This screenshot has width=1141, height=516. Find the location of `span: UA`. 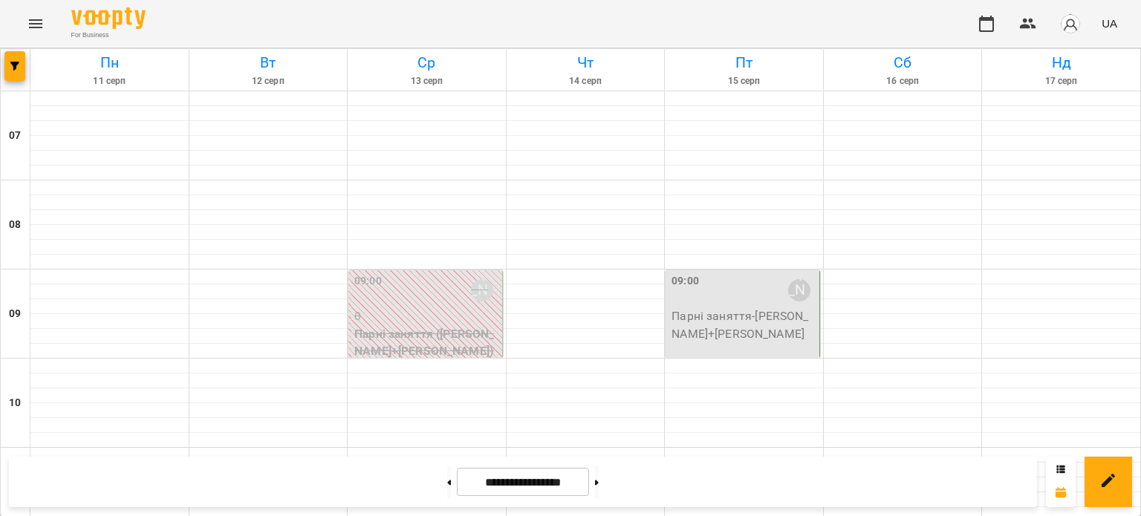

span: UA is located at coordinates (1109, 23).